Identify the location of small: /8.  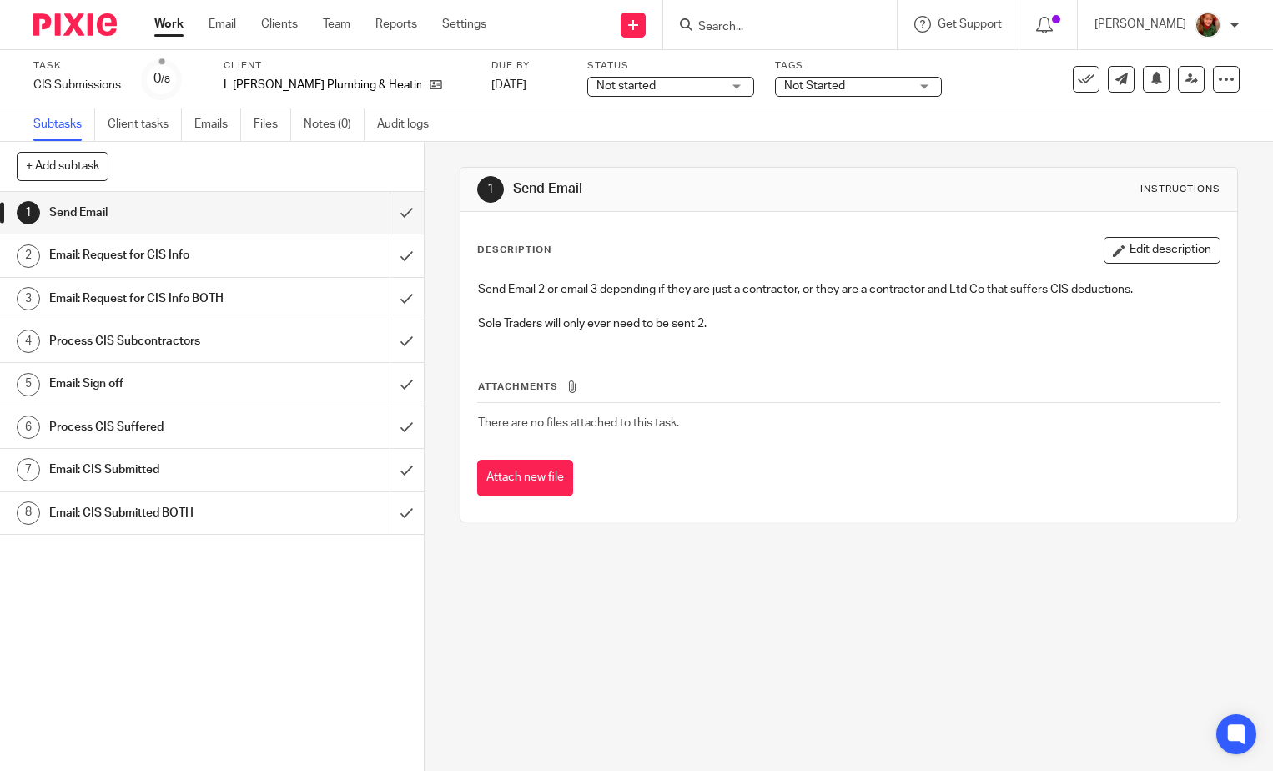
(165, 79).